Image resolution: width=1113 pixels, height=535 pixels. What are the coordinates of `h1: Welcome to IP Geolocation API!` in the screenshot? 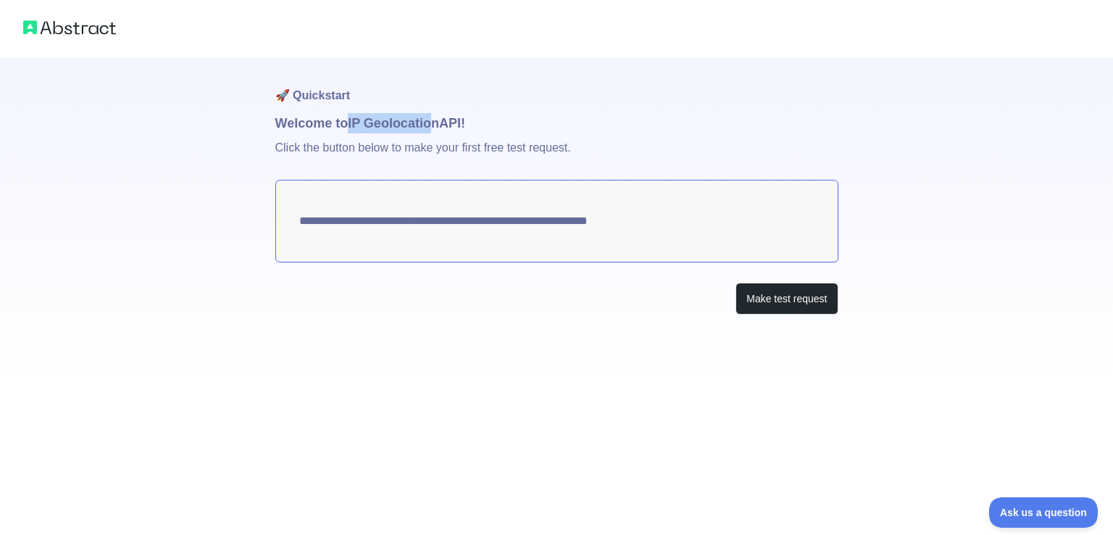 It's located at (557, 123).